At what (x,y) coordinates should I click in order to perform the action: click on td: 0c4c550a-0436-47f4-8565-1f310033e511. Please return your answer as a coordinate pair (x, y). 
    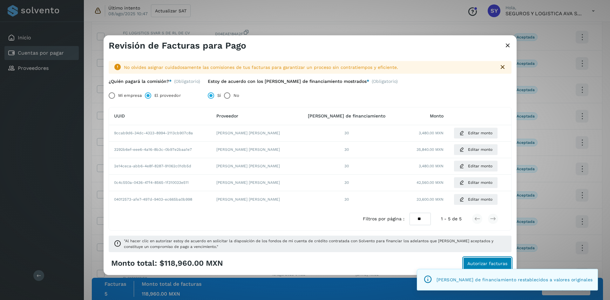
    Looking at the image, I should click on (160, 183).